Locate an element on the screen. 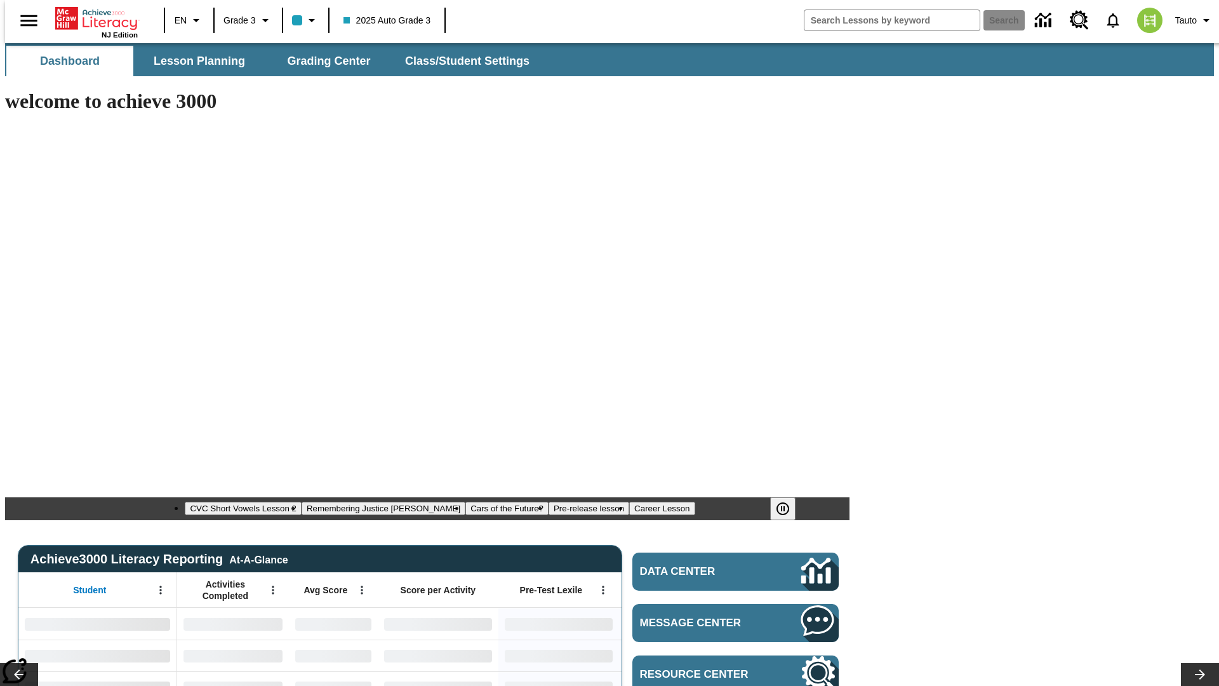 Image resolution: width=1219 pixels, height=686 pixels. button: Pause is located at coordinates (783, 509).